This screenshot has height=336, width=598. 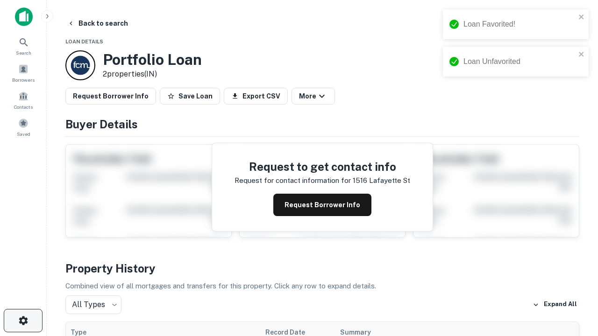 What do you see at coordinates (381, 181) in the screenshot?
I see `p: 1516 lafayette st` at bounding box center [381, 181].